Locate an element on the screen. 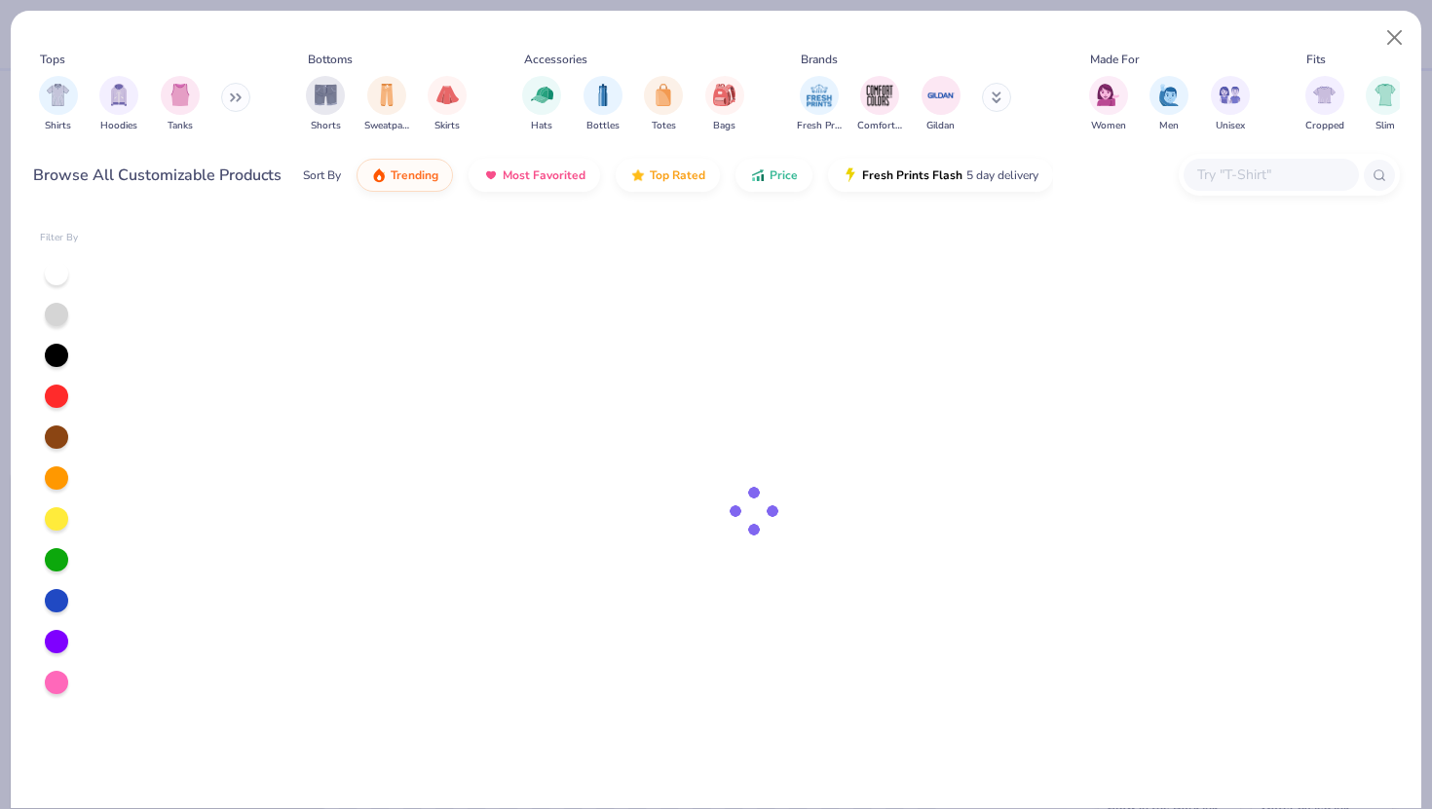 Image resolution: width=1432 pixels, height=809 pixels. img: Hats Image is located at coordinates (542, 94).